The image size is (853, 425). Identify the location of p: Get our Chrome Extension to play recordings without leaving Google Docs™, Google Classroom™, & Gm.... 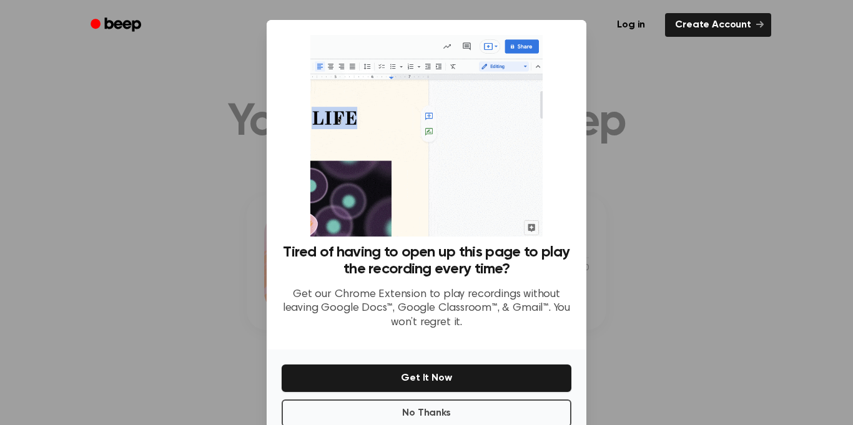
(426, 309).